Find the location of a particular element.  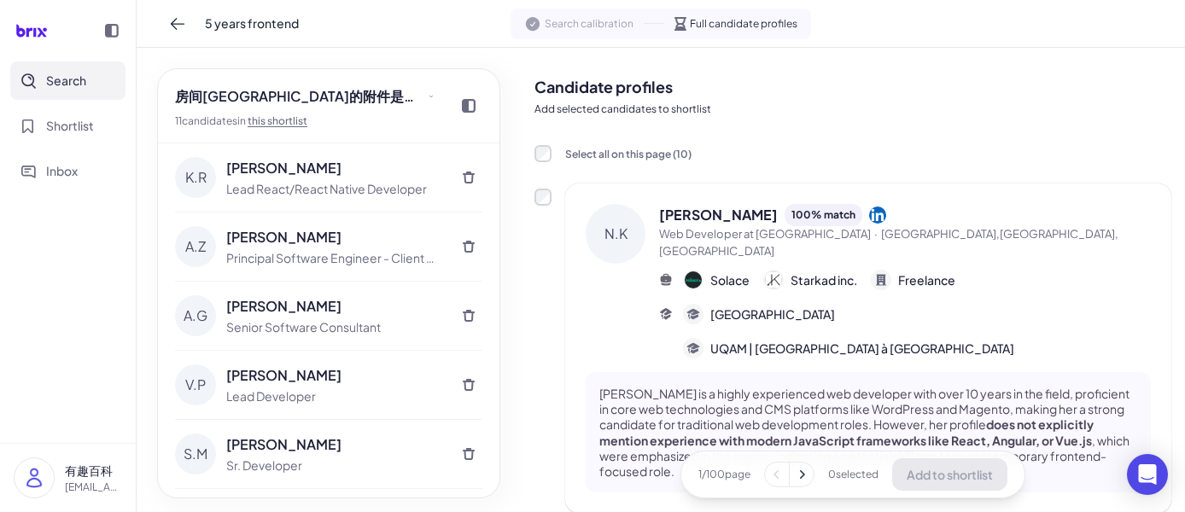

div: Sr. Developer is located at coordinates (336, 465).